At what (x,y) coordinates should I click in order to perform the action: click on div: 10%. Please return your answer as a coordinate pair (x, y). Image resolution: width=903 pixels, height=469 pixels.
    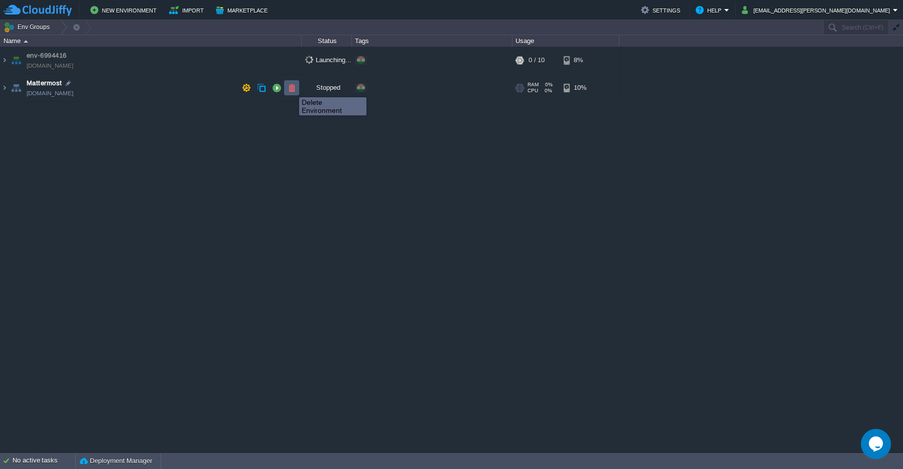
    Looking at the image, I should click on (579, 88).